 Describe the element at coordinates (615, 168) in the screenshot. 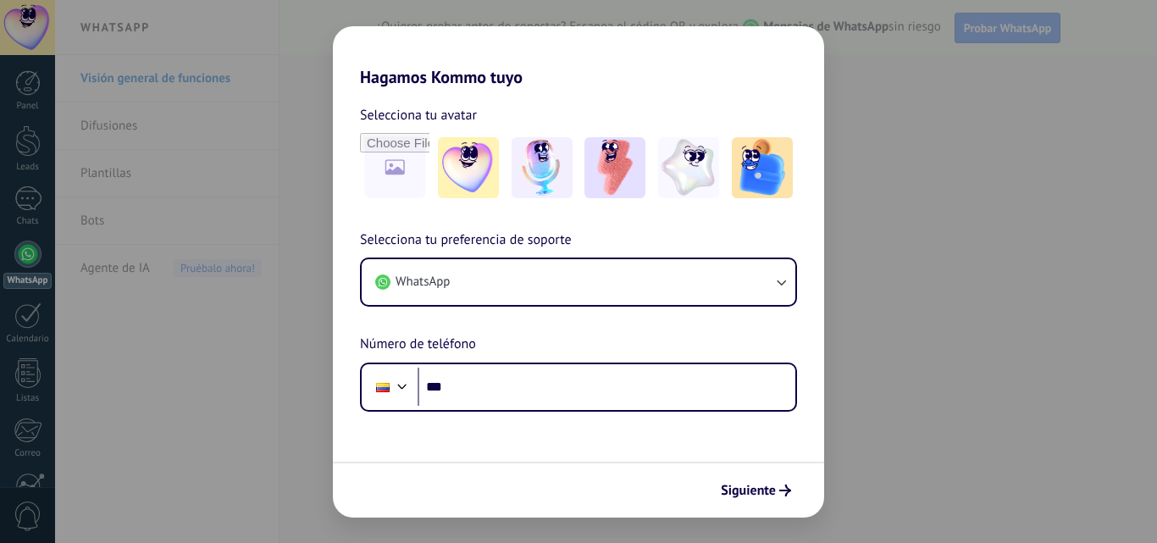

I see `img: -3.jpeg` at that location.